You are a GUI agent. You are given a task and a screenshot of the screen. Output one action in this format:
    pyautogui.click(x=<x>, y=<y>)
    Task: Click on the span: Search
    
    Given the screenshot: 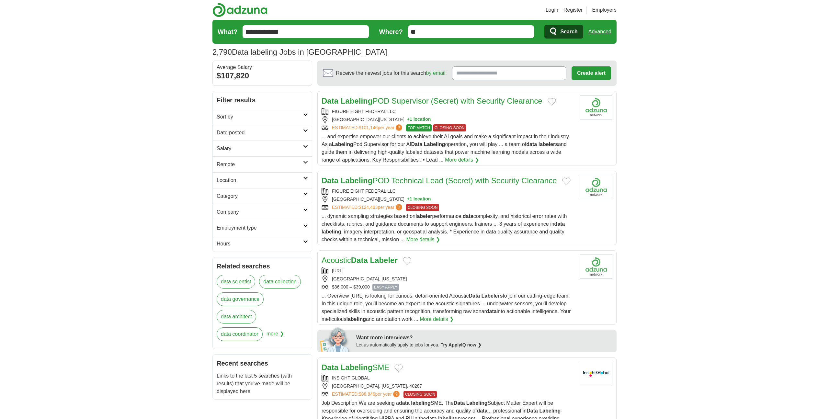 What is the action you would take?
    pyautogui.click(x=569, y=32)
    